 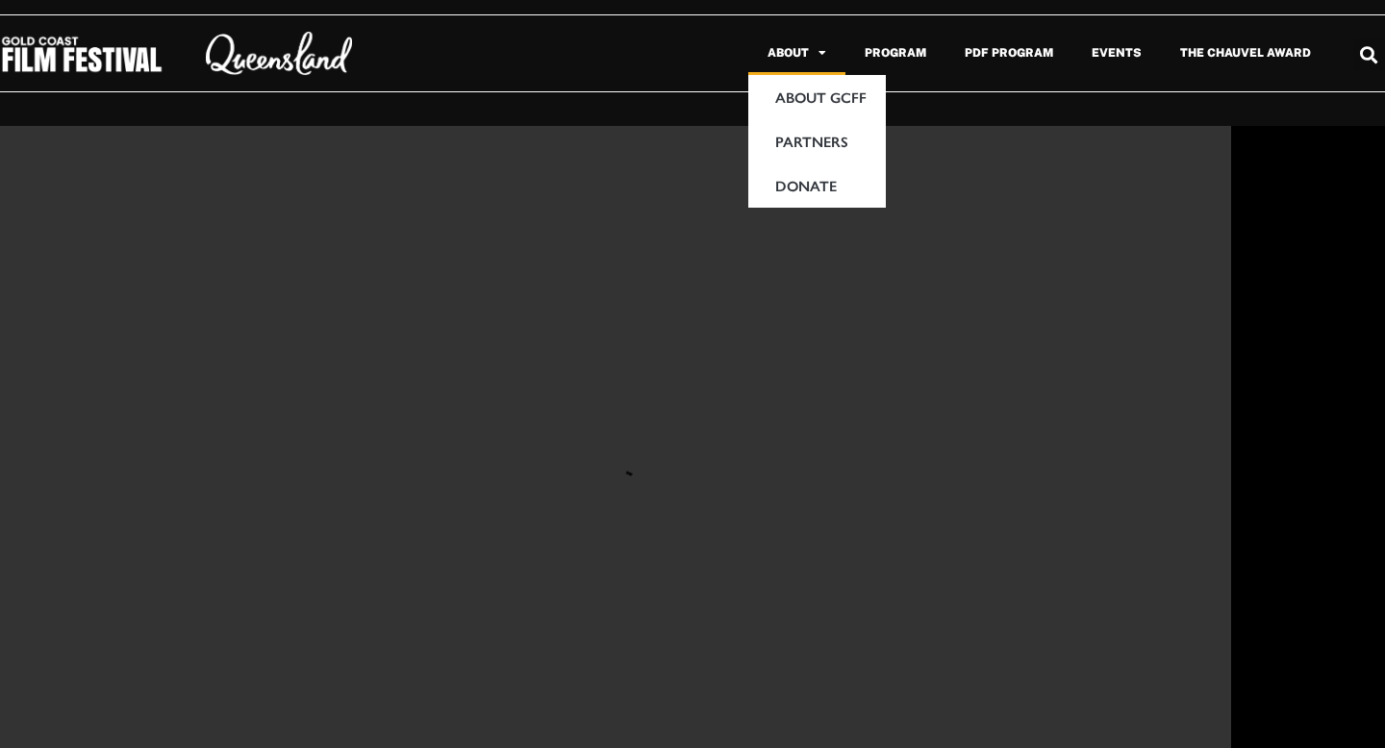 What do you see at coordinates (796, 53) in the screenshot?
I see `a: About` at bounding box center [796, 53].